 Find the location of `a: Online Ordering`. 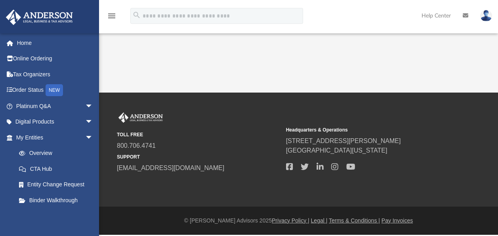

a: Online Ordering is located at coordinates (55, 59).